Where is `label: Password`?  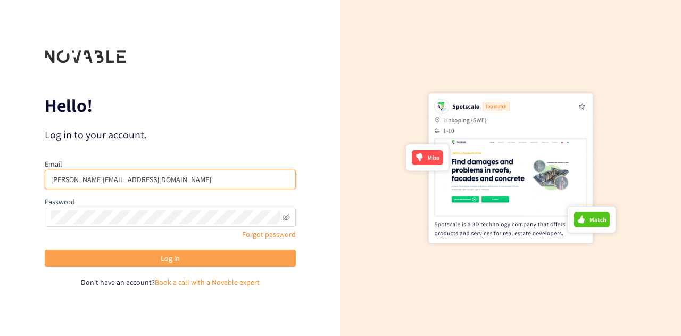
label: Password is located at coordinates (60, 202).